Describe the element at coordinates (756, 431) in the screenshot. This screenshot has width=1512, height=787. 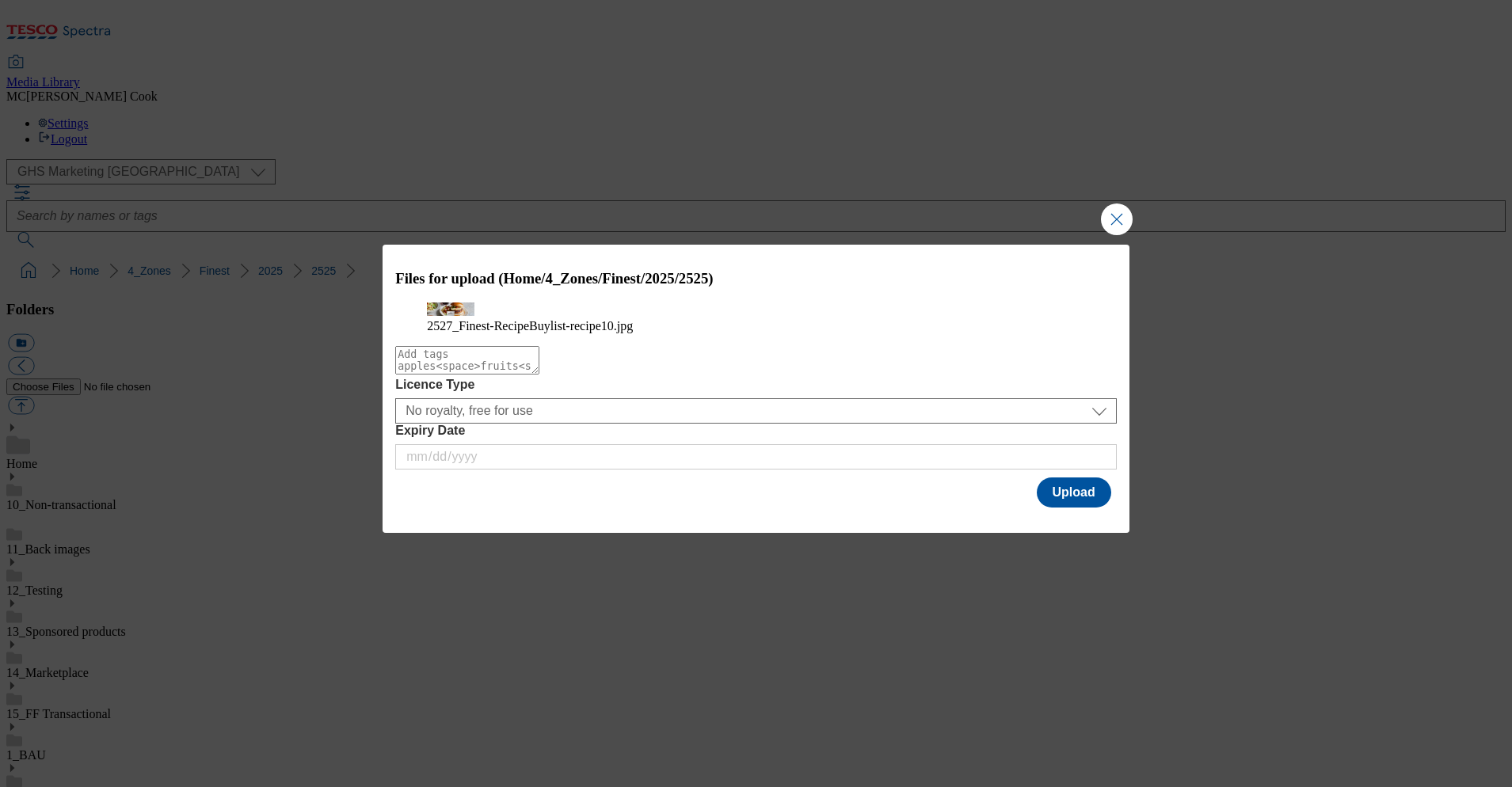
I see `label: Expiry Date` at that location.